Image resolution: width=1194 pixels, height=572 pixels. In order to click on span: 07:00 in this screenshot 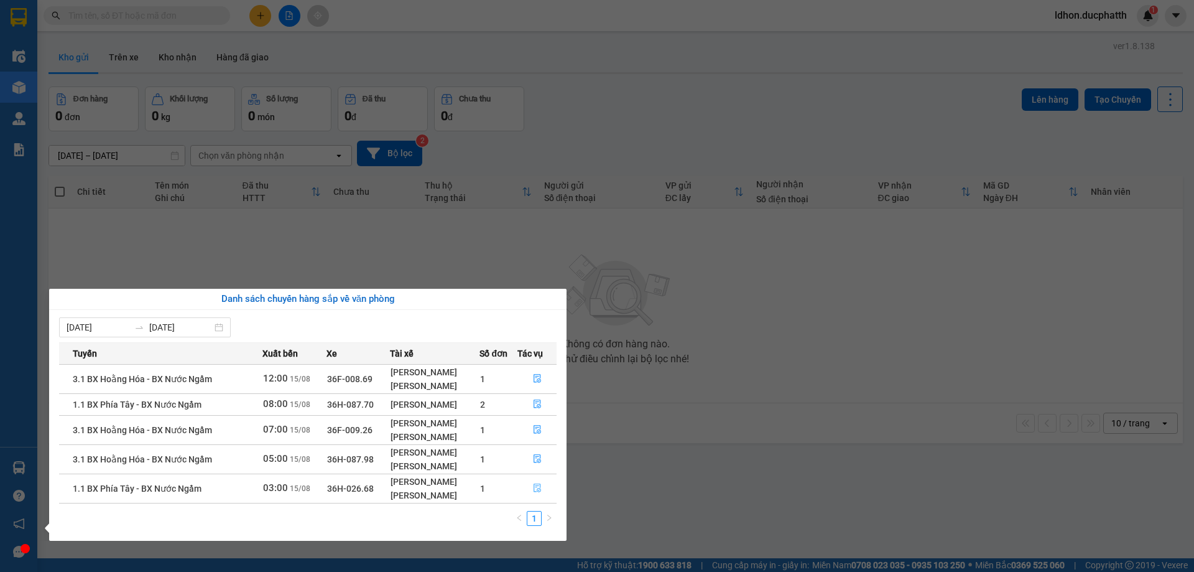, I will do `click(276, 429)`.